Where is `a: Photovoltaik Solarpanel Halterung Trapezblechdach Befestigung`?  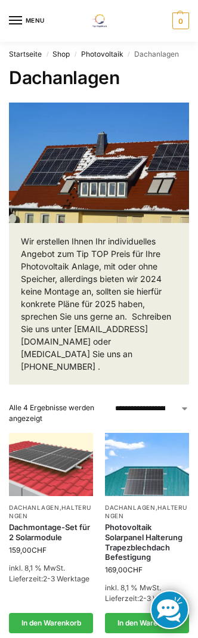 a: Photovoltaik Solarpanel Halterung Trapezblechdach Befestigung is located at coordinates (147, 542).